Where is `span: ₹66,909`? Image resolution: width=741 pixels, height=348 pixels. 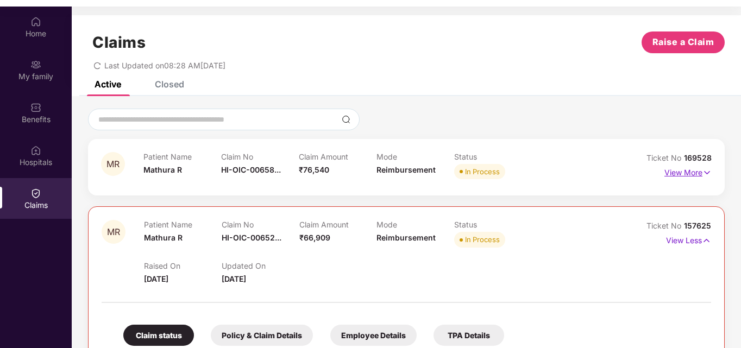
span: ₹66,909 is located at coordinates (315, 238).